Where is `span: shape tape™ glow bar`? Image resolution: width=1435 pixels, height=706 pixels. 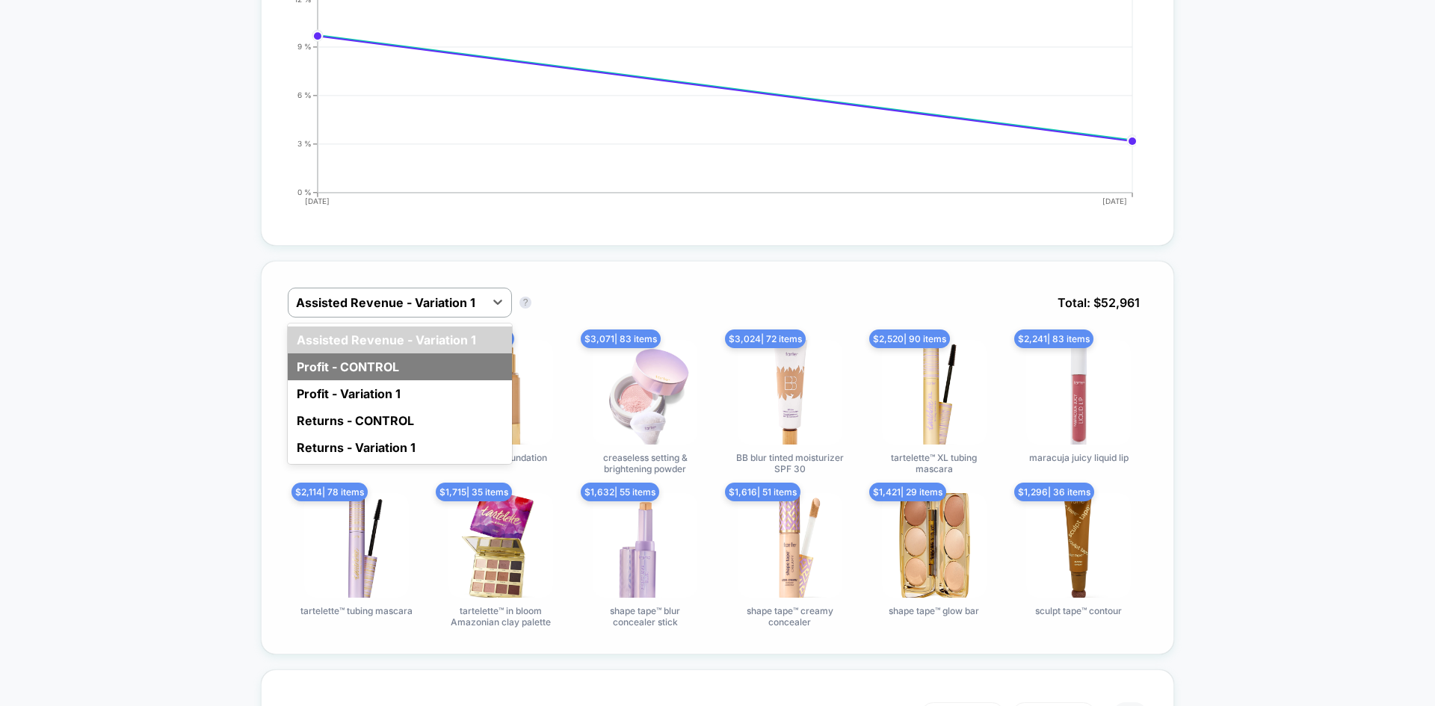 span: shape tape™ glow bar is located at coordinates (934, 611).